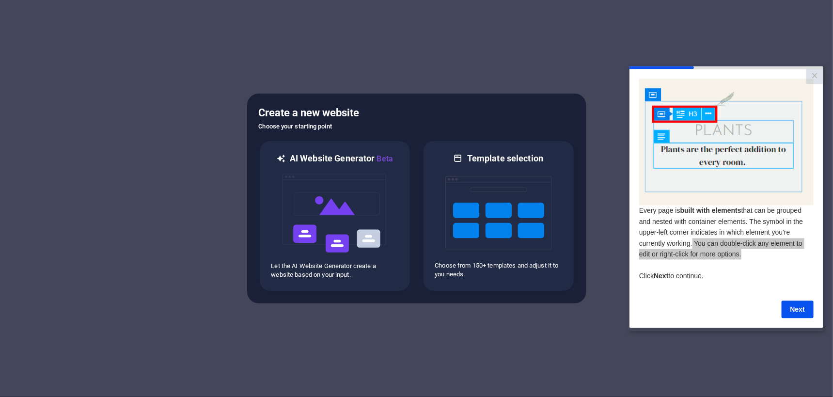 This screenshot has height=397, width=833. What do you see at coordinates (185, 10) in the screenshot?
I see `a: Close modal` at bounding box center [185, 10].